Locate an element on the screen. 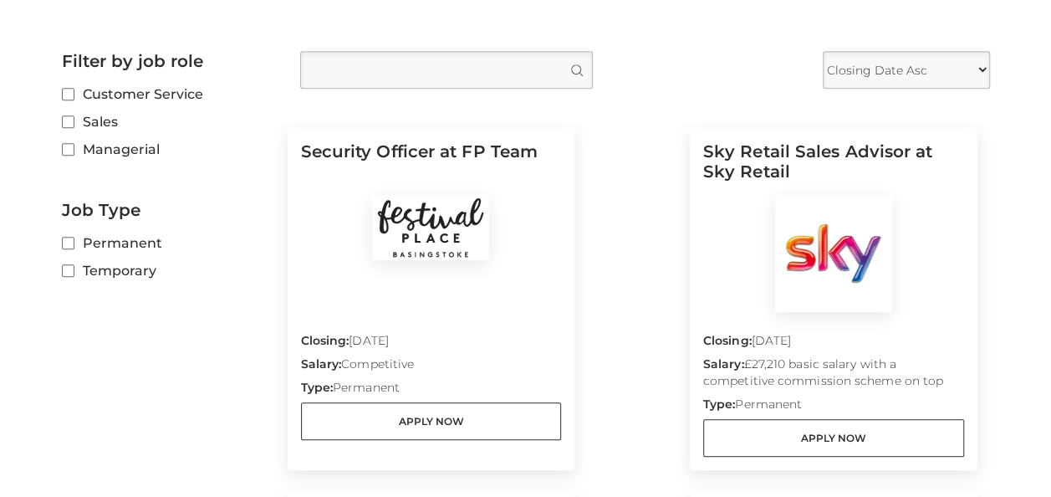 Image resolution: width=1051 pixels, height=497 pixels. img: Festival Place is located at coordinates (431, 227).